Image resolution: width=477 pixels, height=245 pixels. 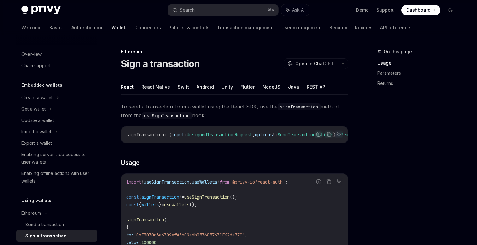 What do you see at coordinates (362, 10) in the screenshot?
I see `a: Demo` at bounding box center [362, 10].